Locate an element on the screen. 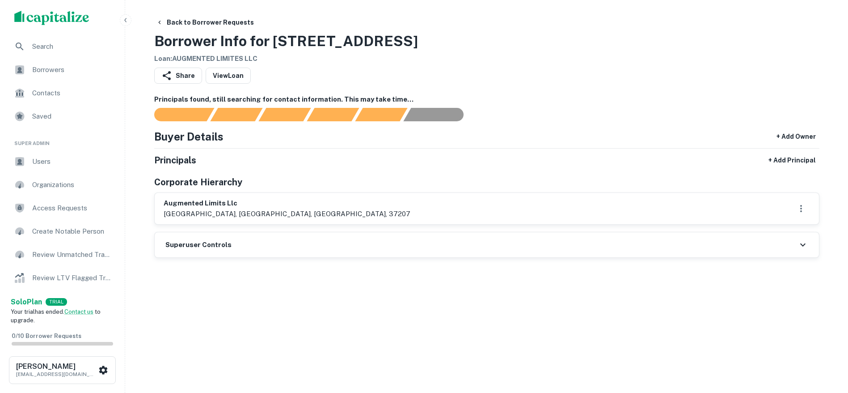 The height and width of the screenshot is (393, 848). a: Saved is located at coordinates (62, 116).